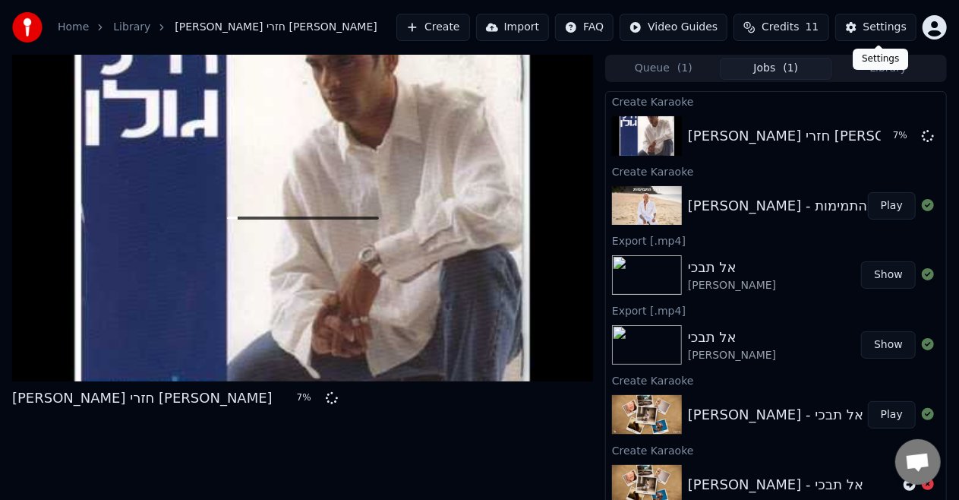 The image size is (959, 500). I want to click on img: youka, so click(27, 27).